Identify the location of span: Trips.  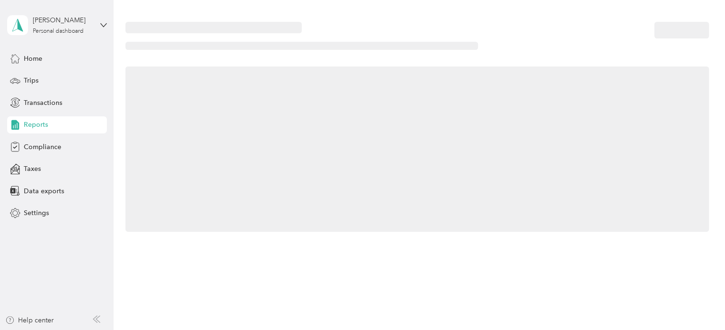
(31, 80).